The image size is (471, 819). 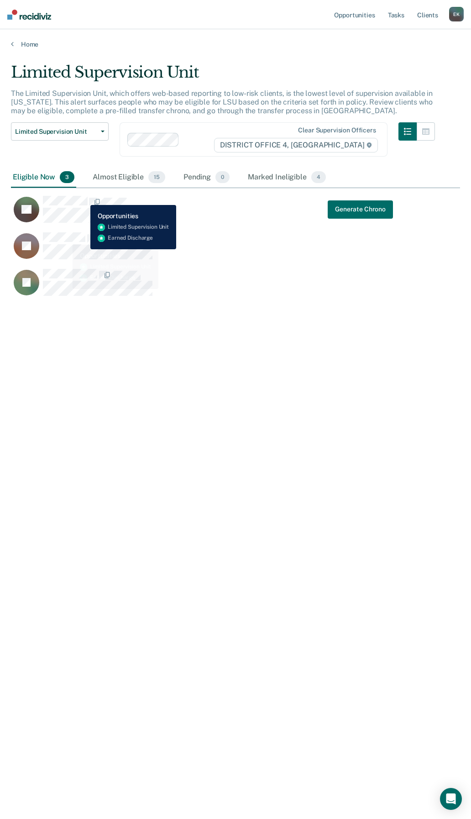 What do you see at coordinates (360, 209) in the screenshot?
I see `a: Navigate to form link` at bounding box center [360, 209].